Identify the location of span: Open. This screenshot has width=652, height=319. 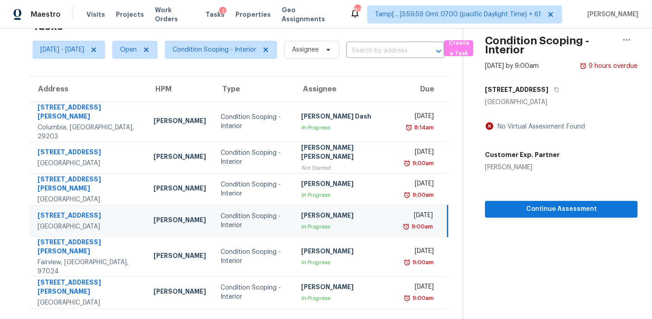
(128, 50).